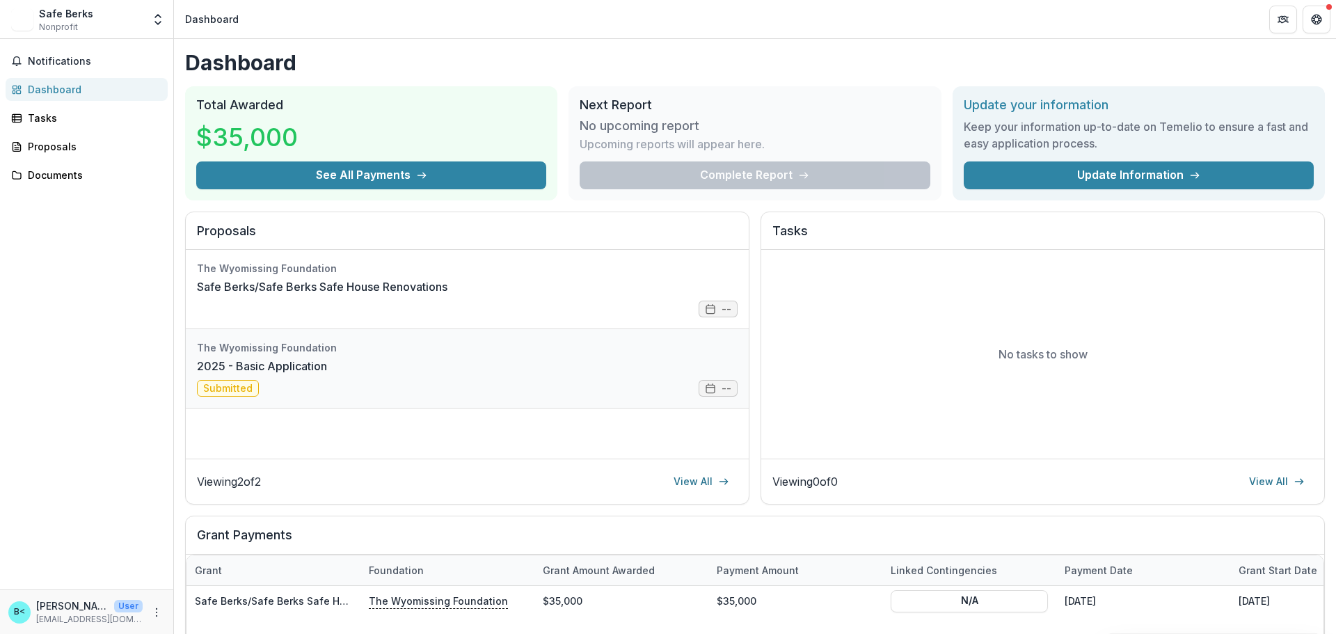 Image resolution: width=1336 pixels, height=634 pixels. What do you see at coordinates (1278, 570) in the screenshot?
I see `div: Grant start date` at bounding box center [1278, 570].